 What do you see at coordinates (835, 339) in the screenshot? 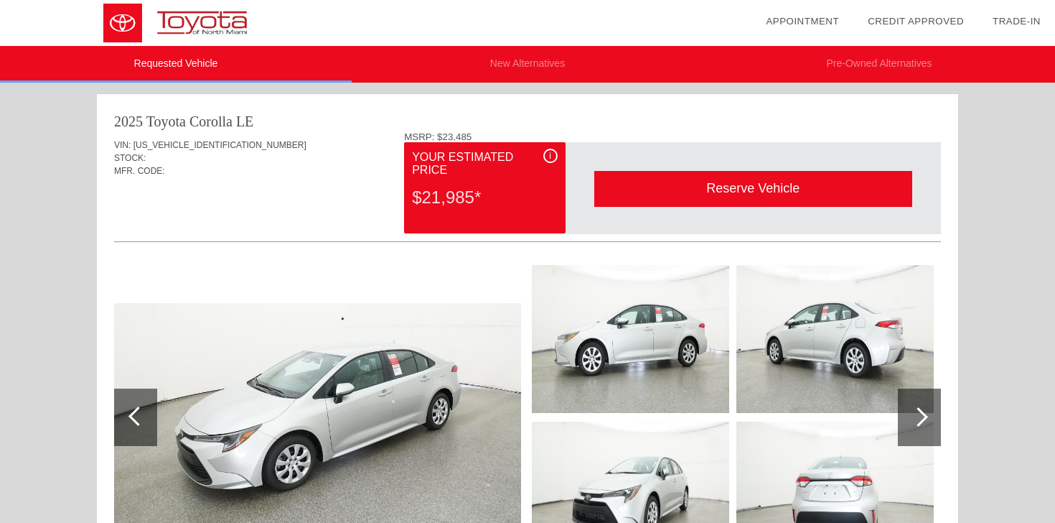
I see `img: bd44ab3ace361d6f1fbdd7cd1bcba4f7.jpg` at bounding box center [835, 339].